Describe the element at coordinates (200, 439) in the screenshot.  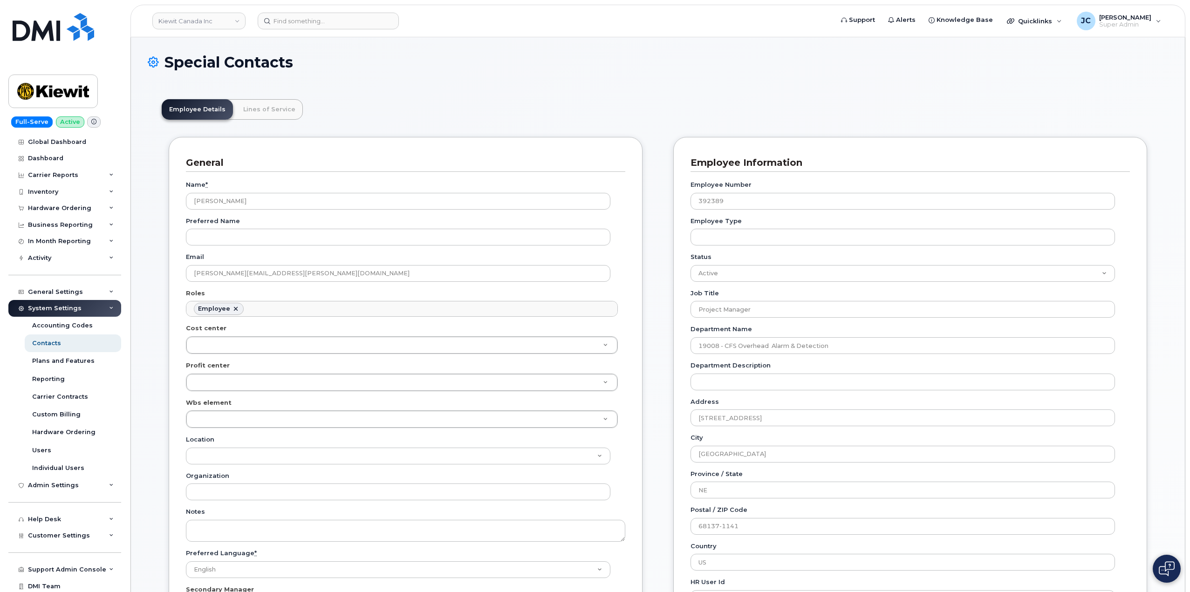
I see `label: Location` at that location.